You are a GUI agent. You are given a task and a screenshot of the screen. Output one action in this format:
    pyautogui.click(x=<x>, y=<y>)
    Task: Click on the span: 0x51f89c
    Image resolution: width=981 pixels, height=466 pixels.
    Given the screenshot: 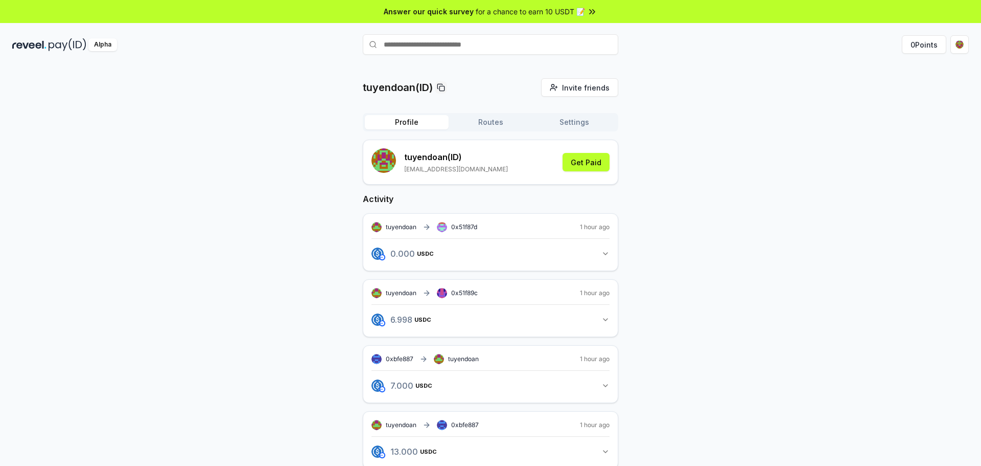 What is the action you would take?
    pyautogui.click(x=465, y=292)
    